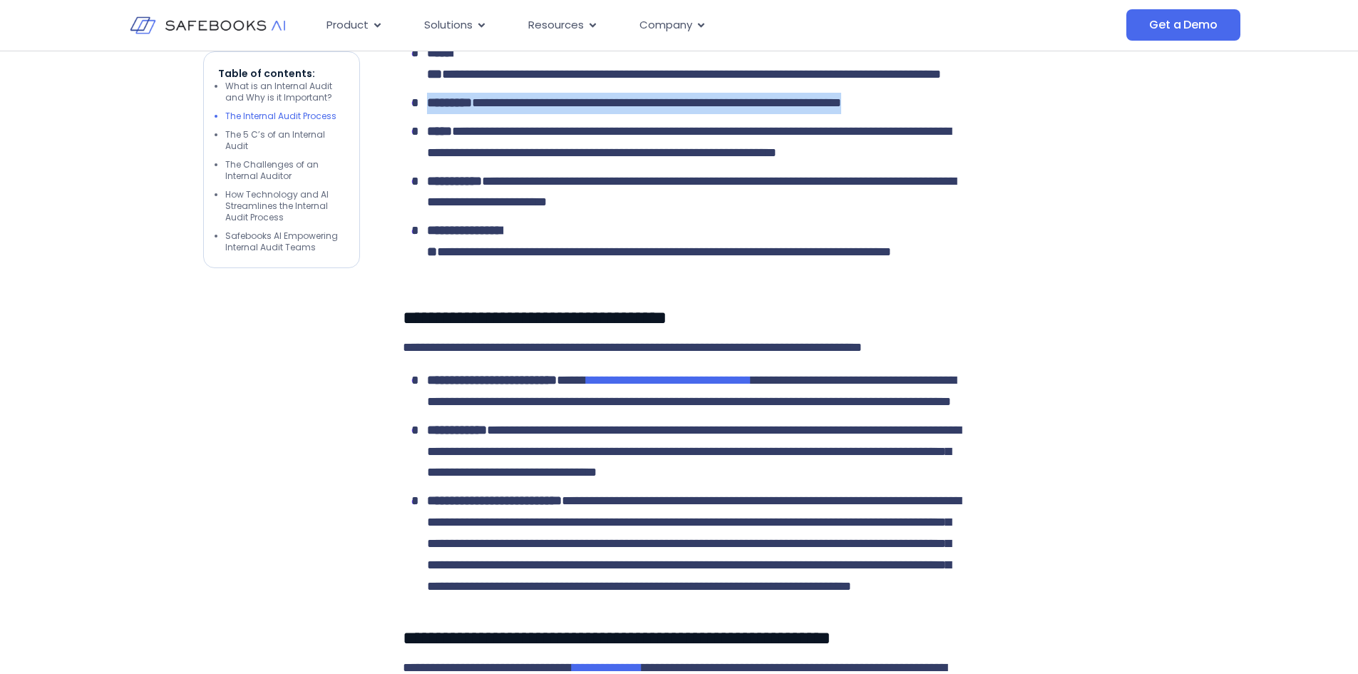  I want to click on li: How Technology and AI Streamlines the Internal Audit Process, so click(285, 206).